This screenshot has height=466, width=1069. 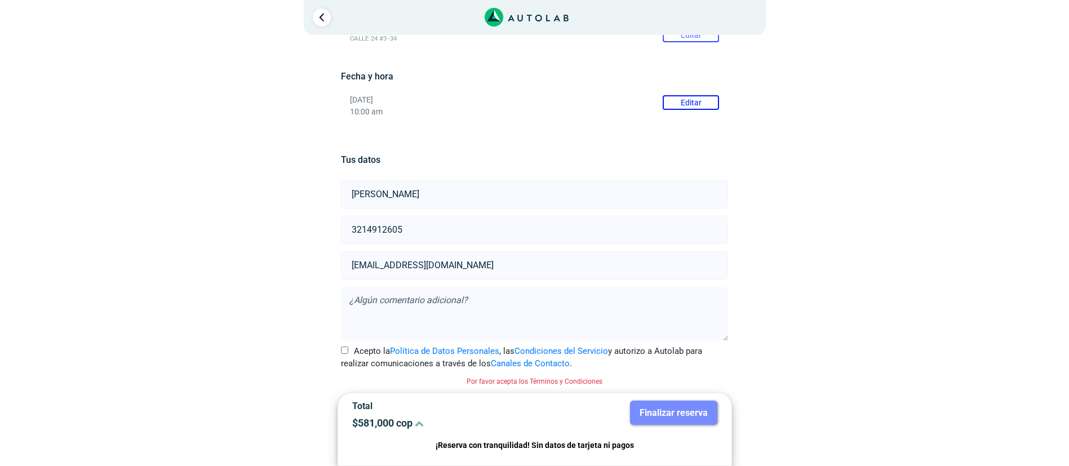 What do you see at coordinates (534, 382) in the screenshot?
I see `small: Por favor acepta los Términos y Condiciones` at bounding box center [534, 382].